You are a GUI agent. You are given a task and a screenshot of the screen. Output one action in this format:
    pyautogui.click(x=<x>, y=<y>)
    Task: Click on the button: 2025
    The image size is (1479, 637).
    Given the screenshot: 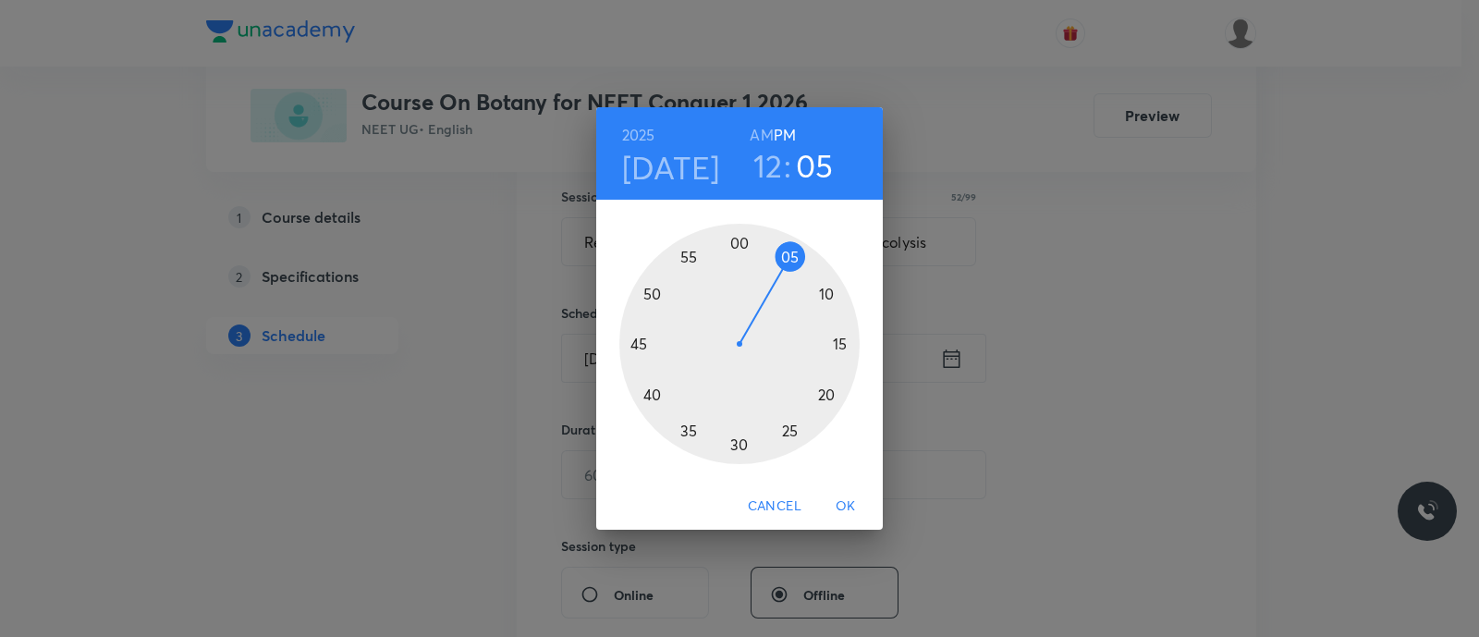 What is the action you would take?
    pyautogui.click(x=639, y=135)
    